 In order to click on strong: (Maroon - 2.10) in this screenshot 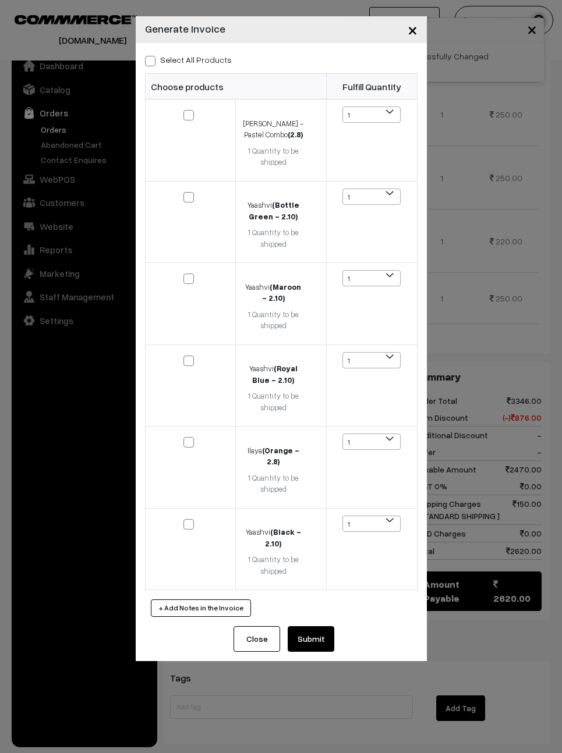, I will do `click(282, 293)`.